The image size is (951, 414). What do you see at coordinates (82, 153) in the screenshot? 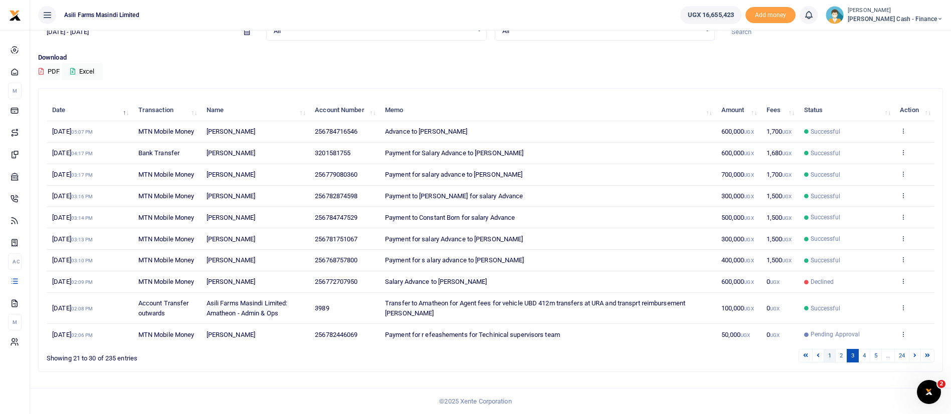
I see `small: 04:17 PM` at bounding box center [82, 153].